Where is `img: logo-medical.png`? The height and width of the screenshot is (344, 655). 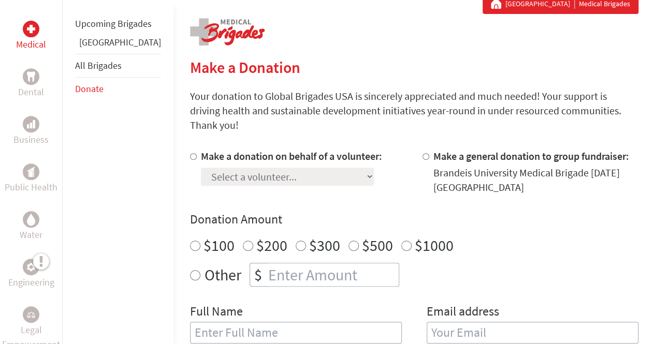 img: logo-medical.png is located at coordinates (227, 32).